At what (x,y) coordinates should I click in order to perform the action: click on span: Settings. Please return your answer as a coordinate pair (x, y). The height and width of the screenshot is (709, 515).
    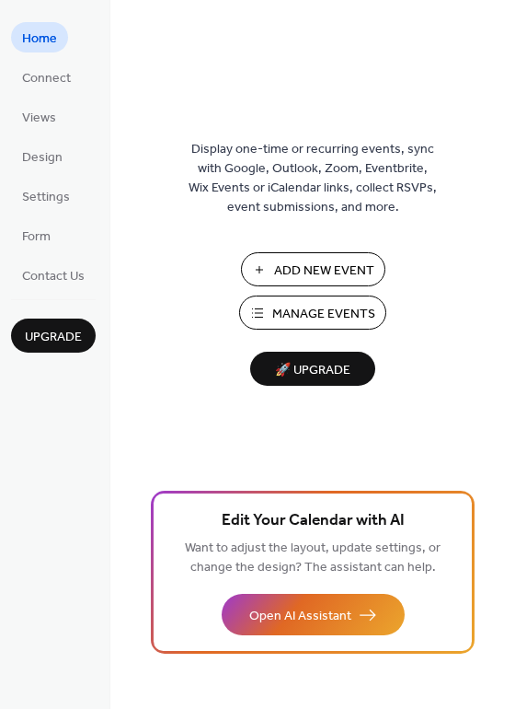
    Looking at the image, I should click on (46, 197).